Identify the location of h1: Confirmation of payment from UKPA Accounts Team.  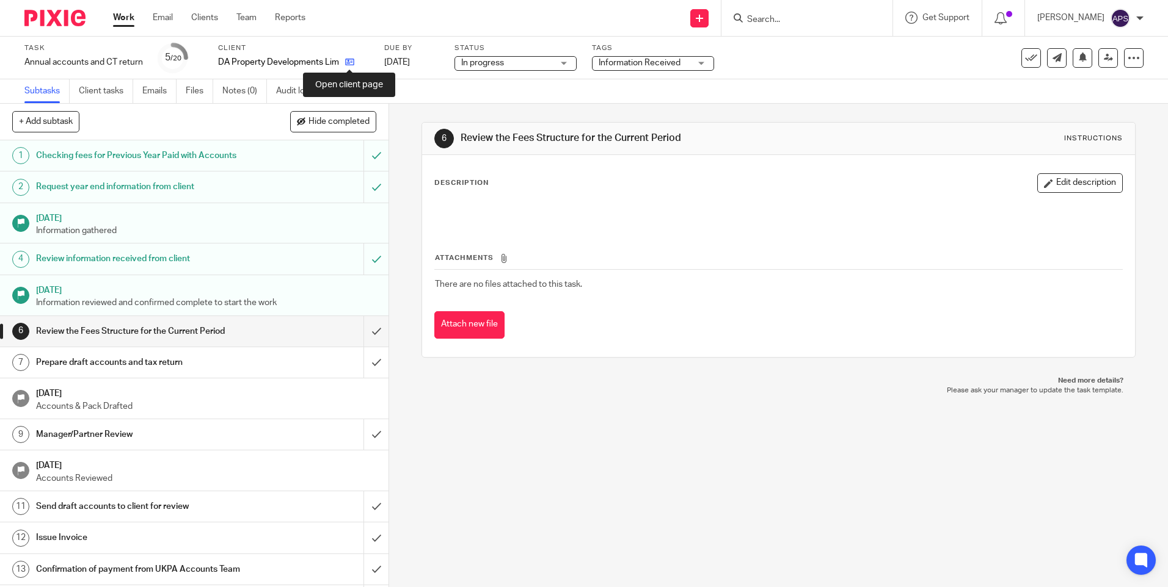
(141, 570).